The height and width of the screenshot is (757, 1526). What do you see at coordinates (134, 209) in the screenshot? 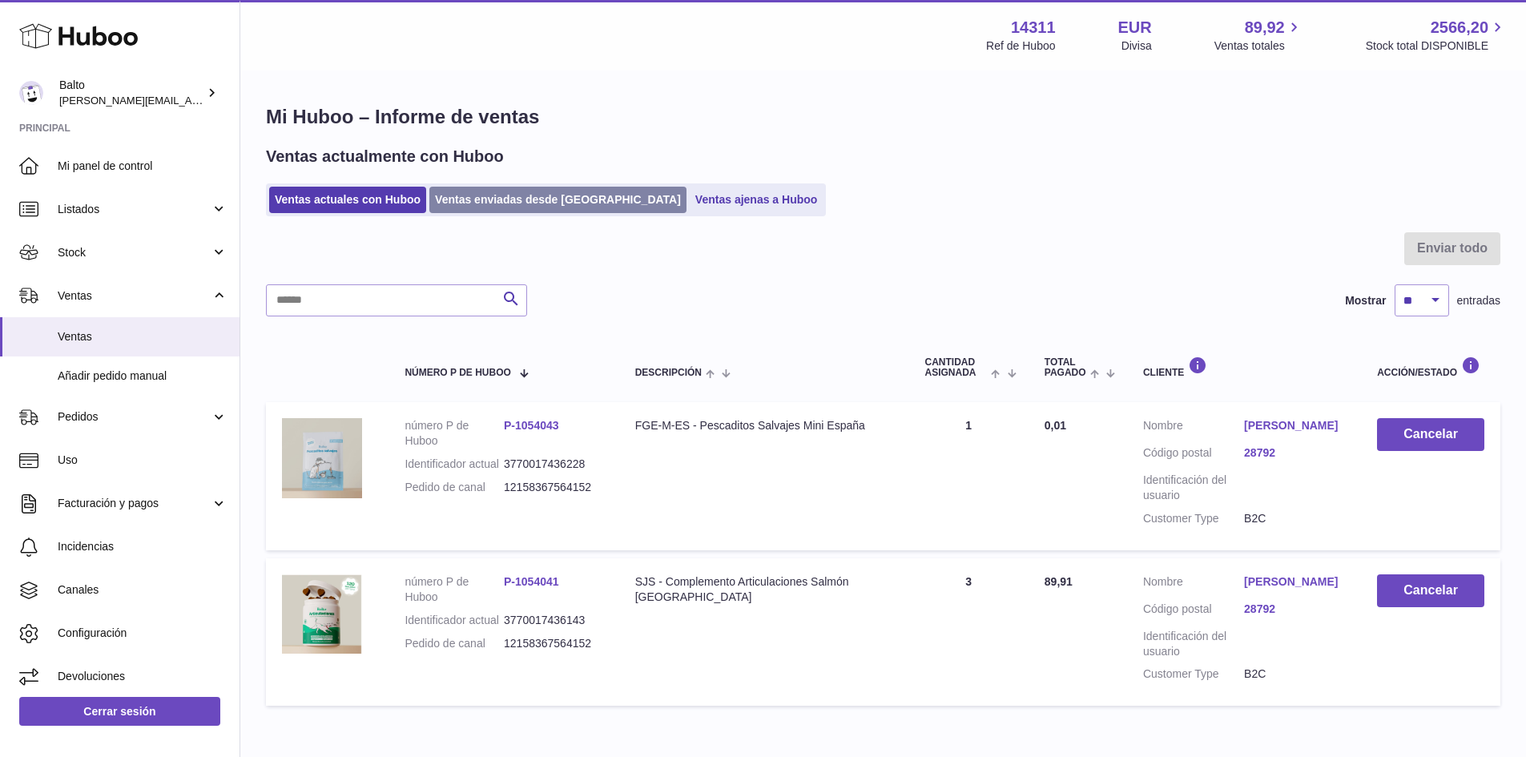
I see `span: Listados` at bounding box center [134, 209].